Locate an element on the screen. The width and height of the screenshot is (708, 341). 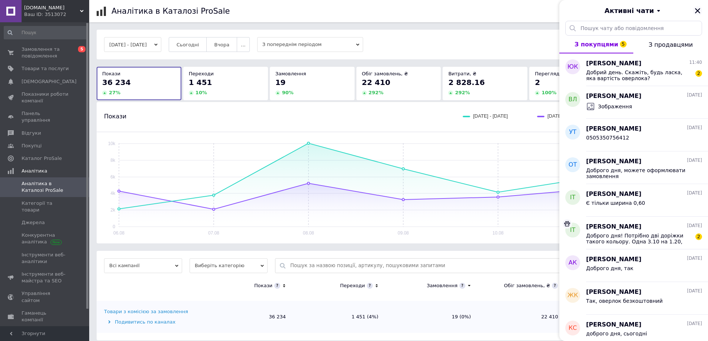
span: ЮК is located at coordinates (572, 67).